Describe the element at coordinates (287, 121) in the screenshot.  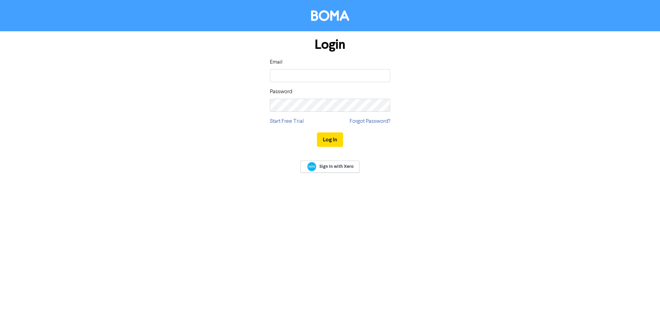
I see `a: Start Free Trial` at that location.